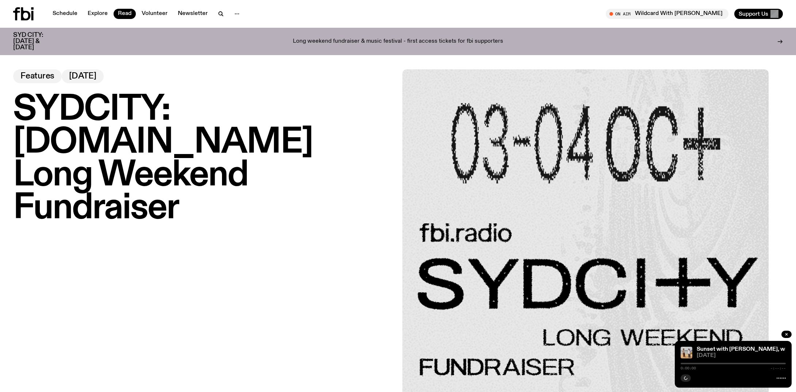 The width and height of the screenshot is (796, 392). Describe the element at coordinates (155, 14) in the screenshot. I see `a: Volunteer` at that location.